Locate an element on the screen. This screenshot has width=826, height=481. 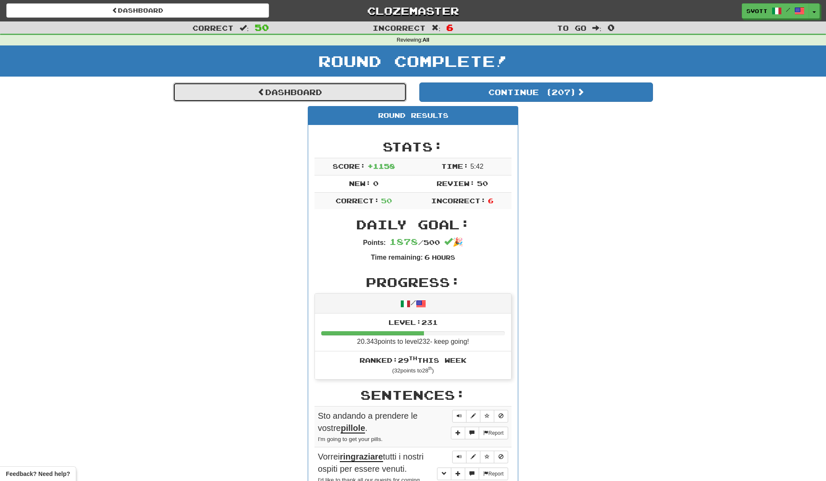
span: + 1158 is located at coordinates (381, 166).